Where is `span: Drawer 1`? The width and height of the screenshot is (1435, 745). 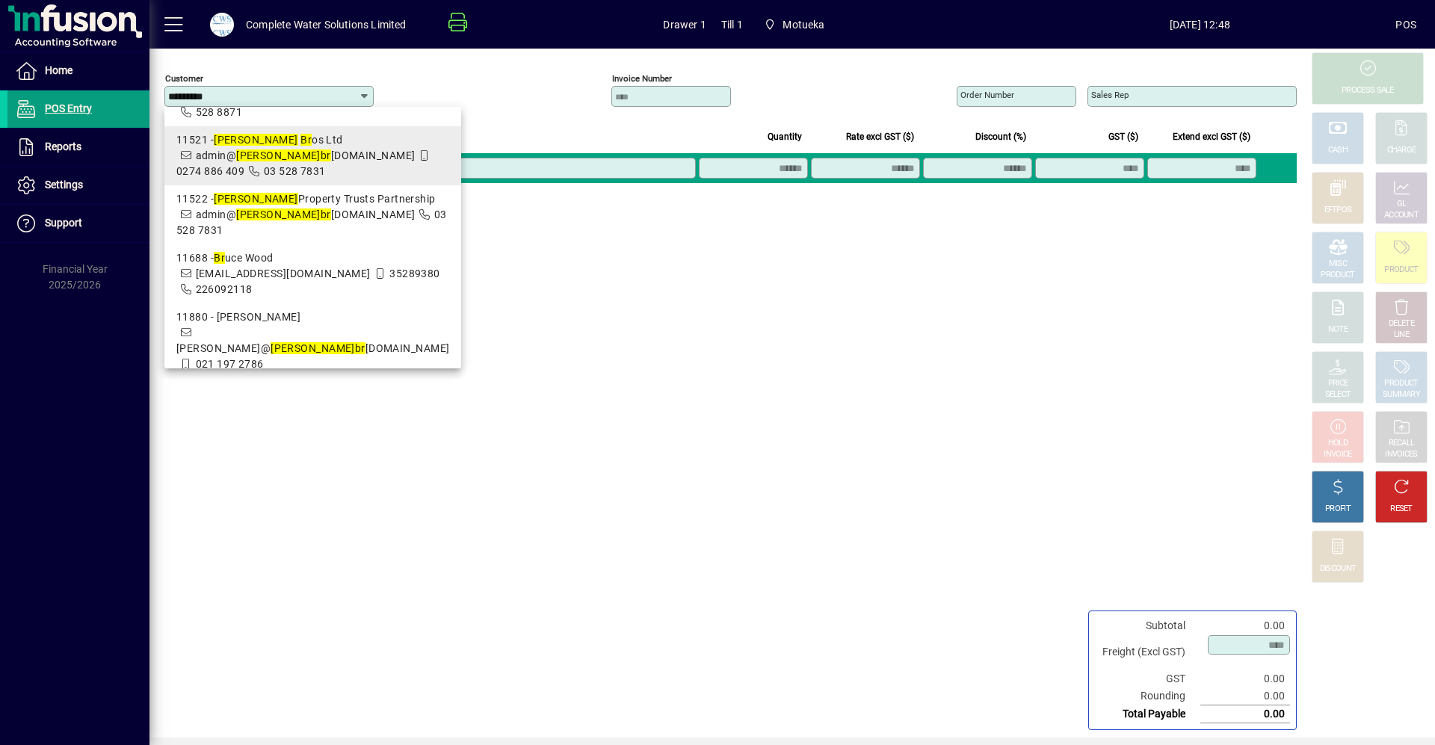
span: Drawer 1 is located at coordinates (684, 25).